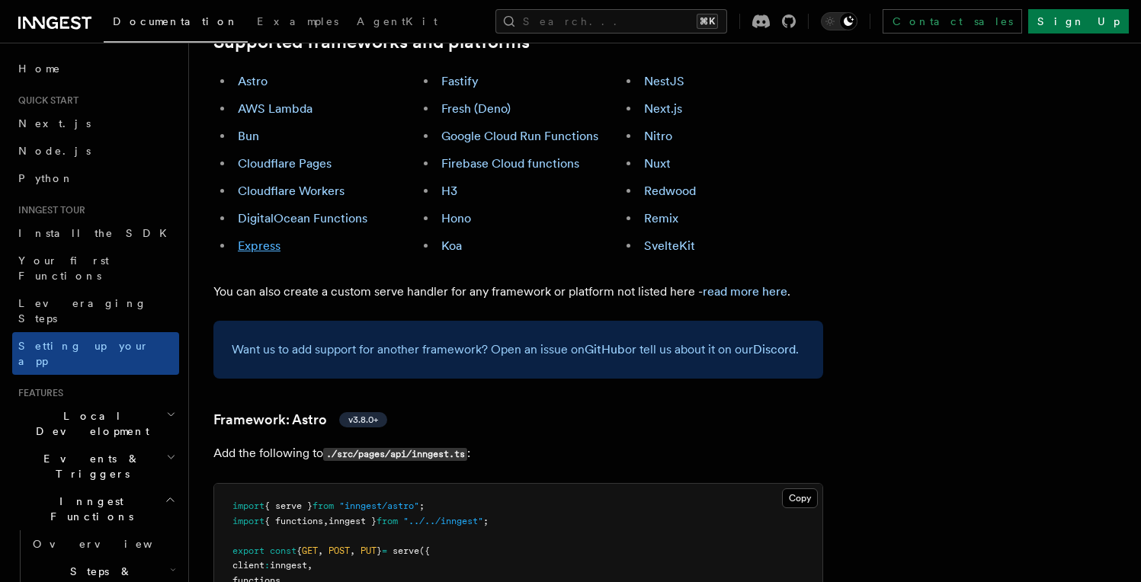  Describe the element at coordinates (658, 136) in the screenshot. I see `a: Nitro` at that location.